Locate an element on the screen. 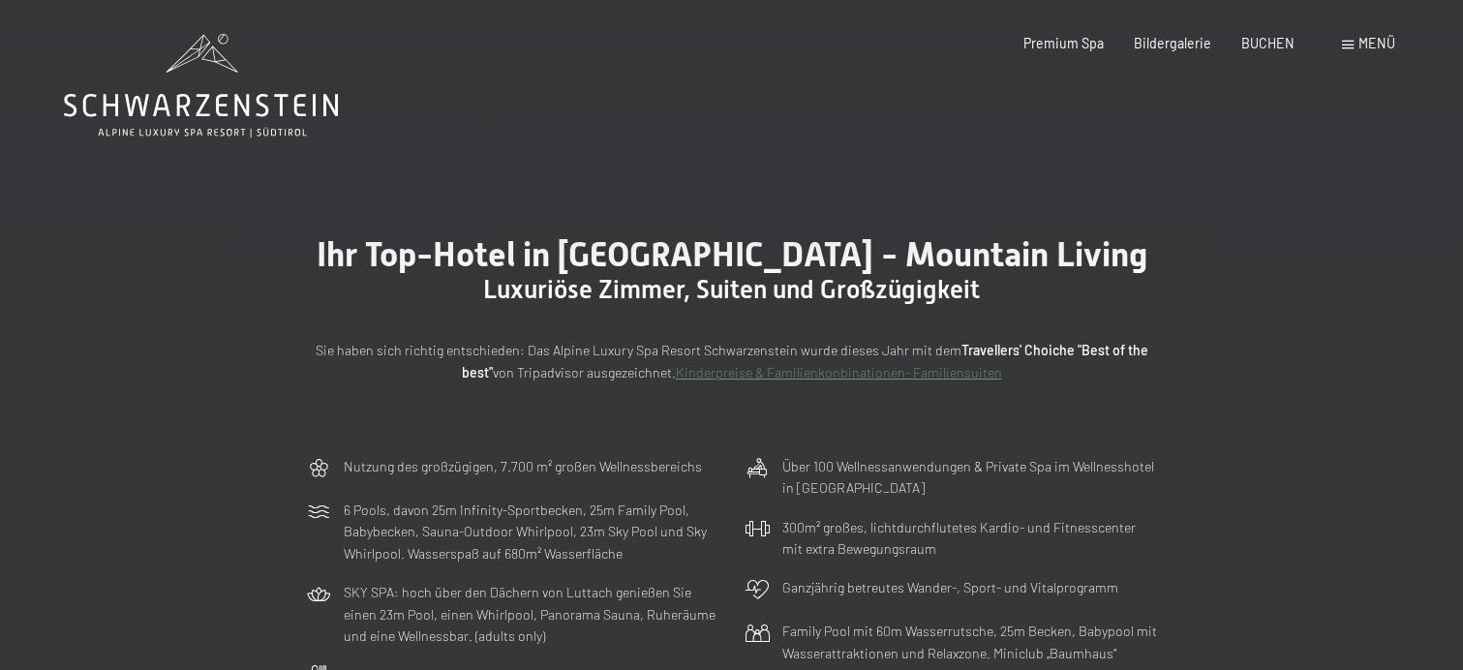  p: Nutzung des großzügigen, 7.700 m² großen Wellnessbereichs is located at coordinates (523, 467).